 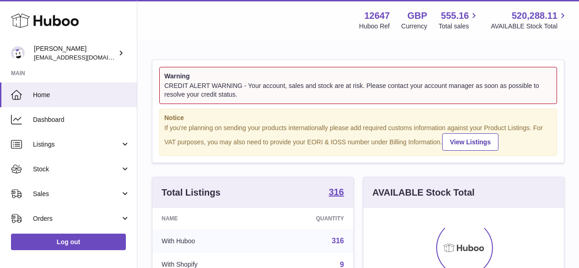 What do you see at coordinates (377, 16) in the screenshot?
I see `strong: 12647` at bounding box center [377, 16].